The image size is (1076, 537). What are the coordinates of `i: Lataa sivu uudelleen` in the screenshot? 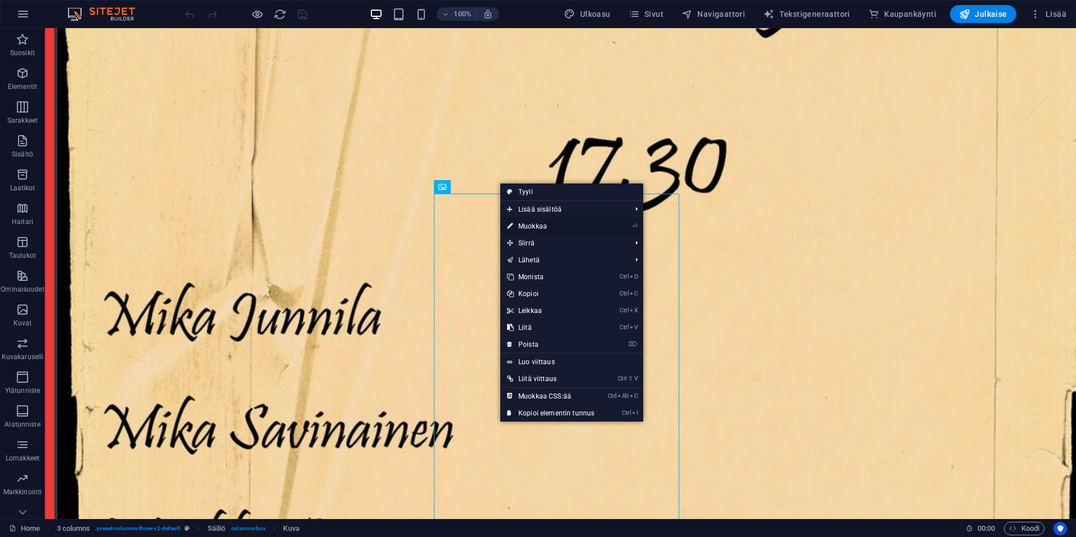 It's located at (280, 14).